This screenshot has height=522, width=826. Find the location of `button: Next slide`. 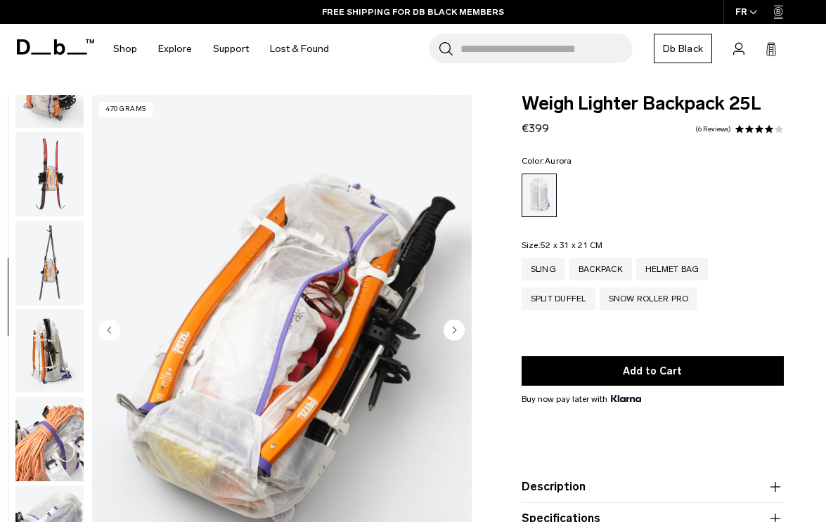

button: Next slide is located at coordinates (454, 332).